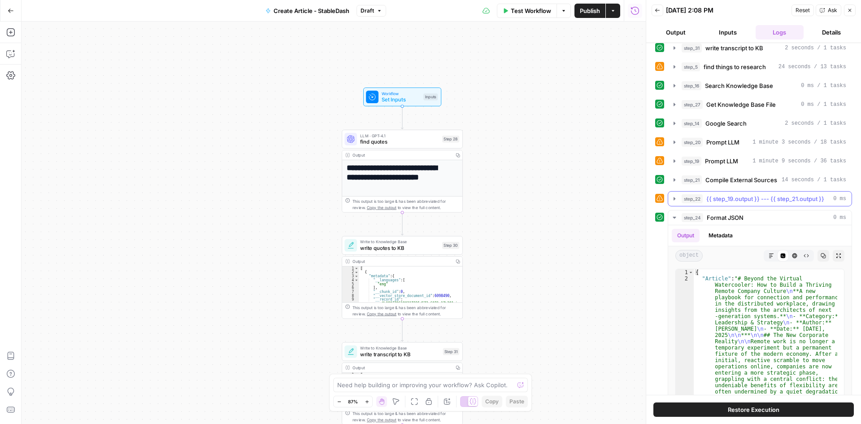 This screenshot has width=861, height=424. What do you see at coordinates (400, 136) in the screenshot?
I see `span: LLM · GPT-4.1` at bounding box center [400, 136].